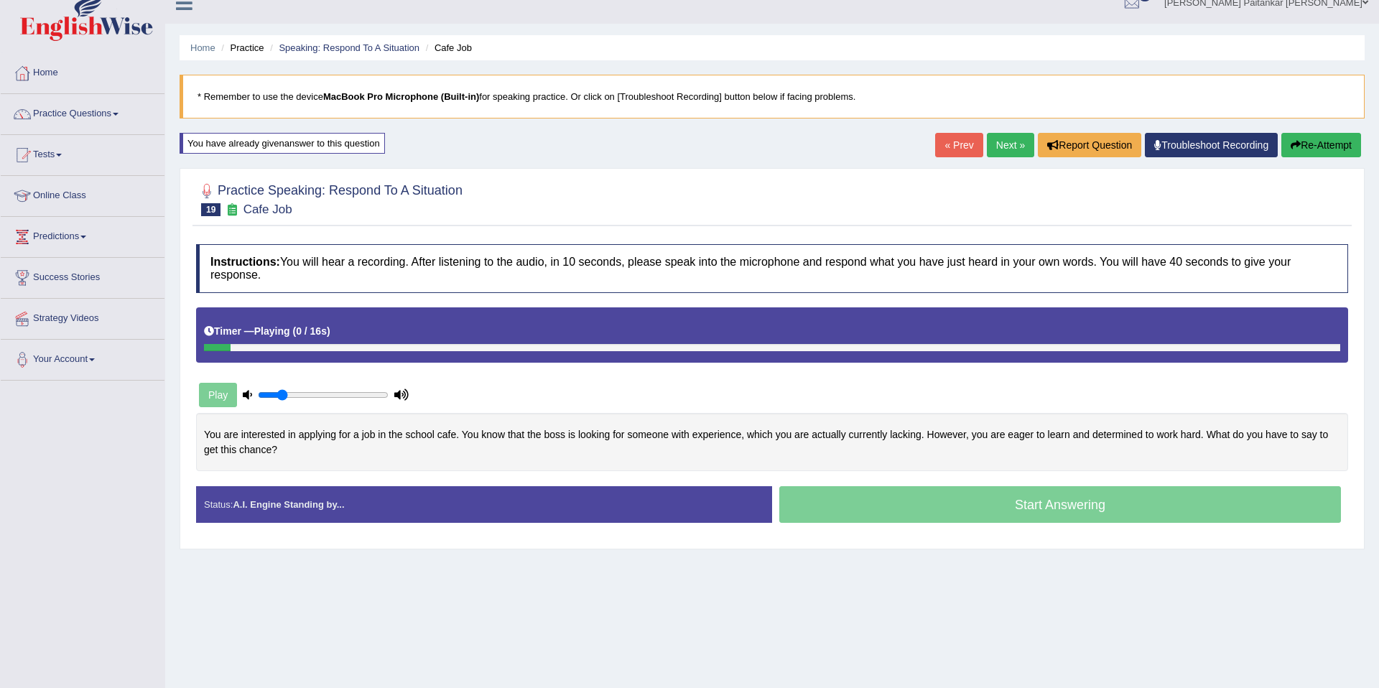  What do you see at coordinates (241, 47) in the screenshot?
I see `li: Practice` at bounding box center [241, 47].